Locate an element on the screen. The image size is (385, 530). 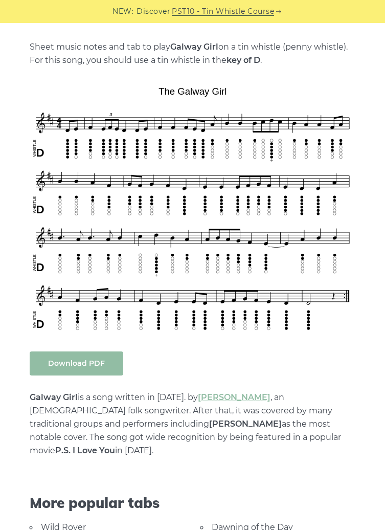
span: Discover is located at coordinates (154, 11).